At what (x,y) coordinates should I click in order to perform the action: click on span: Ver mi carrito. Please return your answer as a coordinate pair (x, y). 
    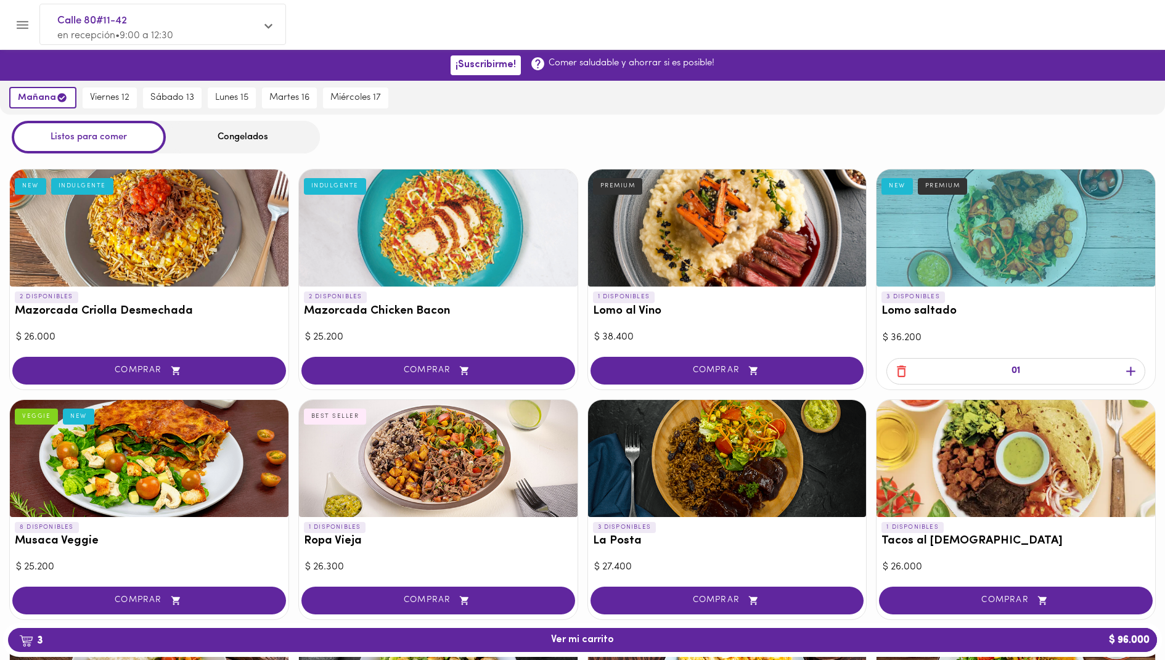
    Looking at the image, I should click on (583, 640).